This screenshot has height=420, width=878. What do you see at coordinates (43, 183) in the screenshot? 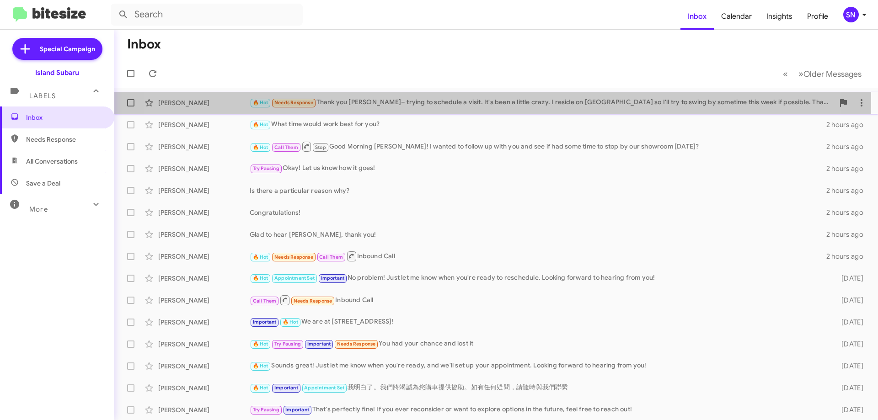
I see `span: Save a Deal` at bounding box center [43, 183].